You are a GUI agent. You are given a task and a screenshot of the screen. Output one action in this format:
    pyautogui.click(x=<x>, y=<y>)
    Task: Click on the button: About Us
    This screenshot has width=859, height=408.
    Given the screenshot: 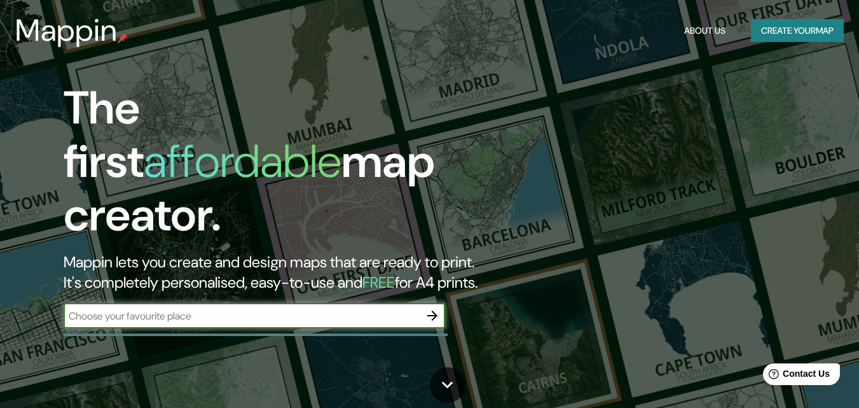 What is the action you would take?
    pyautogui.click(x=705, y=31)
    